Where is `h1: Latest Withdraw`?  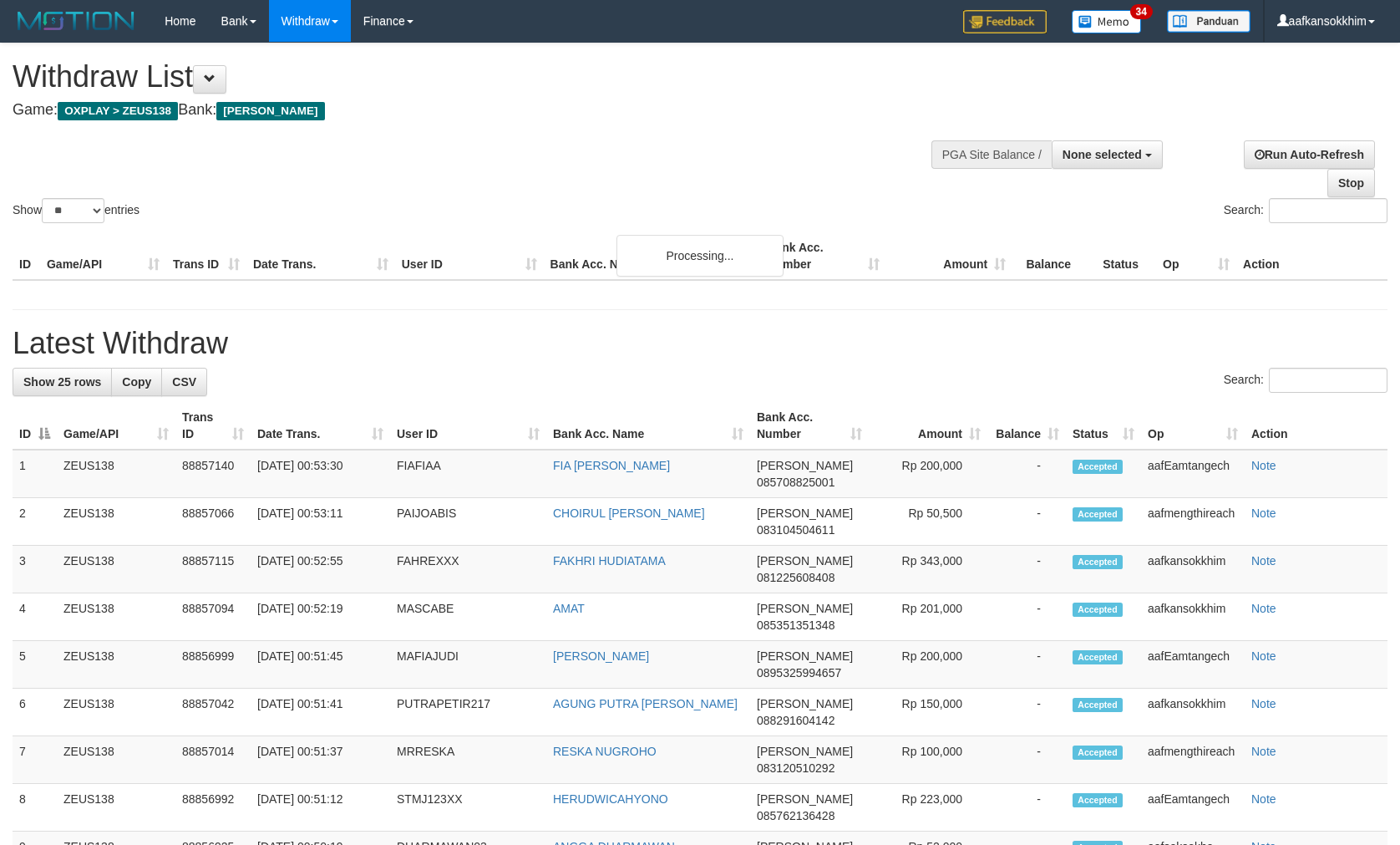 h1: Latest Withdraw is located at coordinates (700, 344).